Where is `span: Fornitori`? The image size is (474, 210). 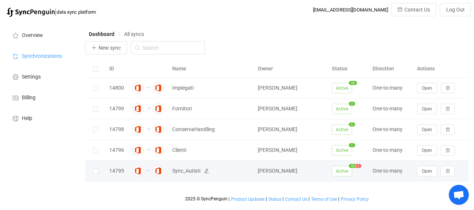
span: Fornitori is located at coordinates (182, 109).